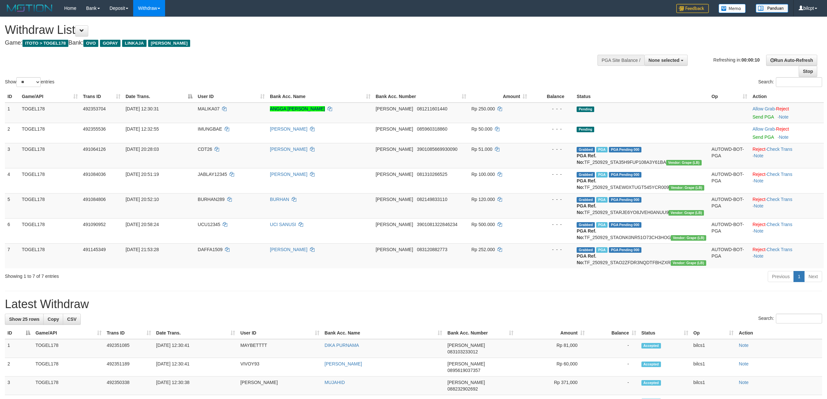 The height and width of the screenshot is (399, 827). Describe the element at coordinates (759, 199) in the screenshot. I see `a: Reject` at that location.